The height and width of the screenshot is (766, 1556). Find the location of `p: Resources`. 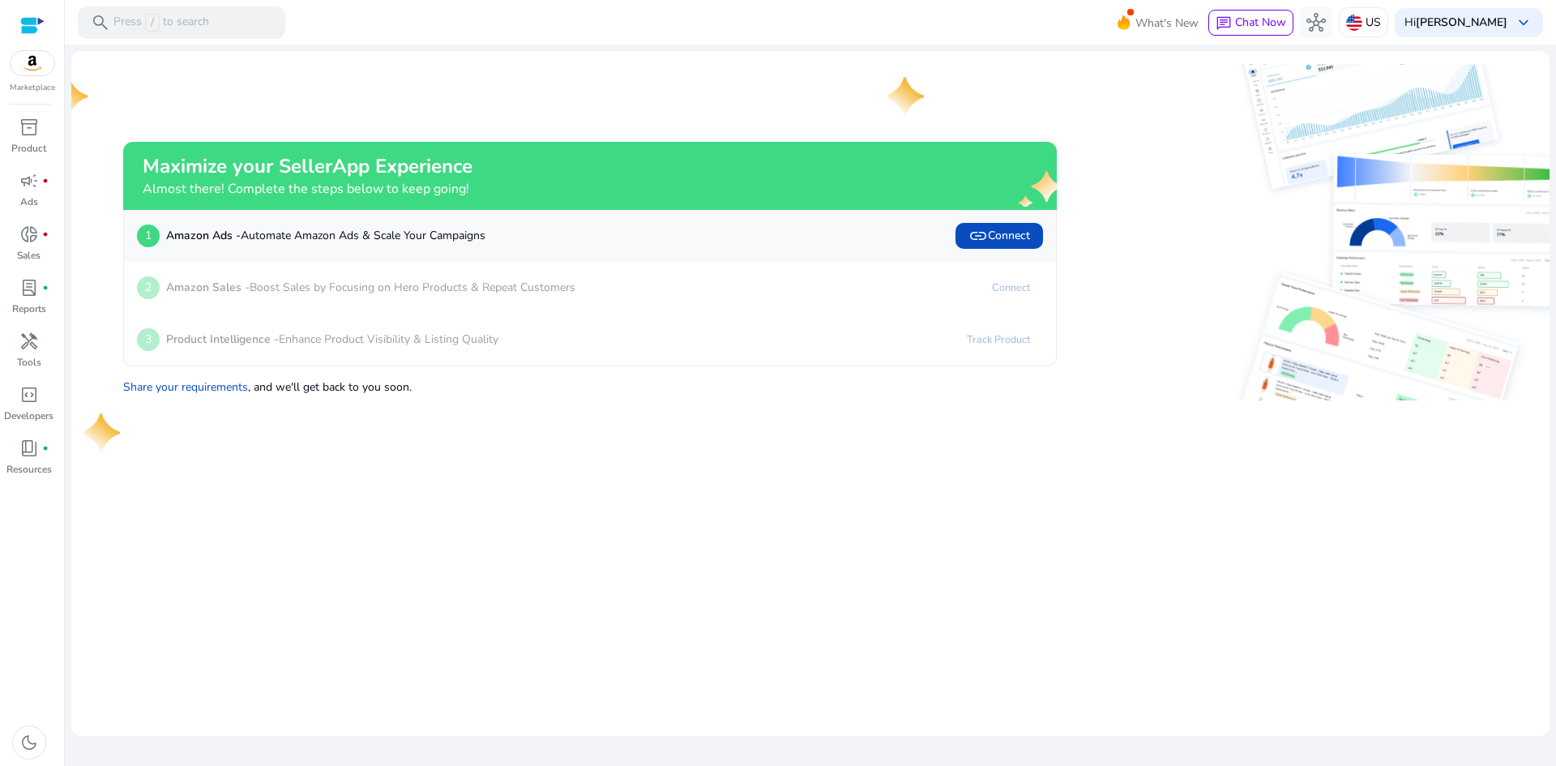

p: Resources is located at coordinates (29, 469).